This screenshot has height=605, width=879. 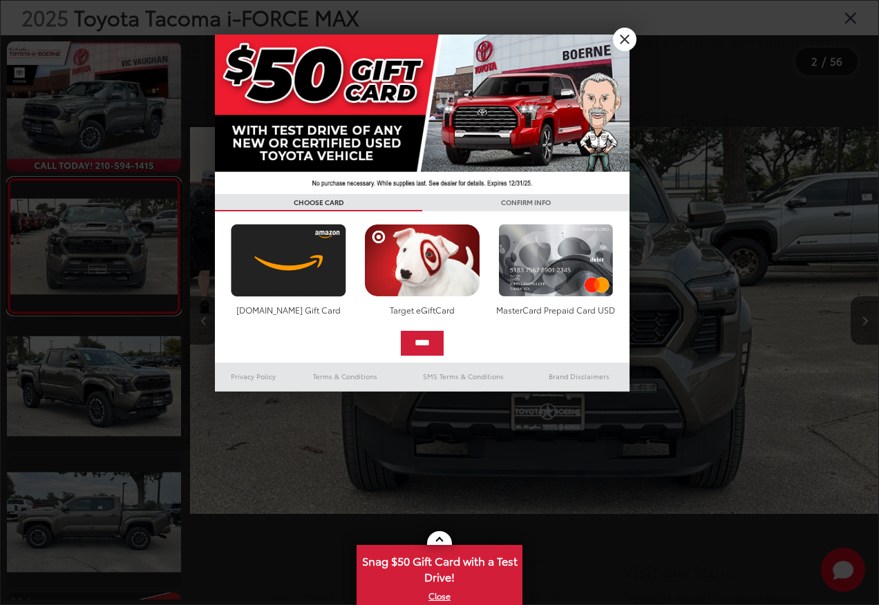 I want to click on a: Privacy Policy, so click(x=254, y=377).